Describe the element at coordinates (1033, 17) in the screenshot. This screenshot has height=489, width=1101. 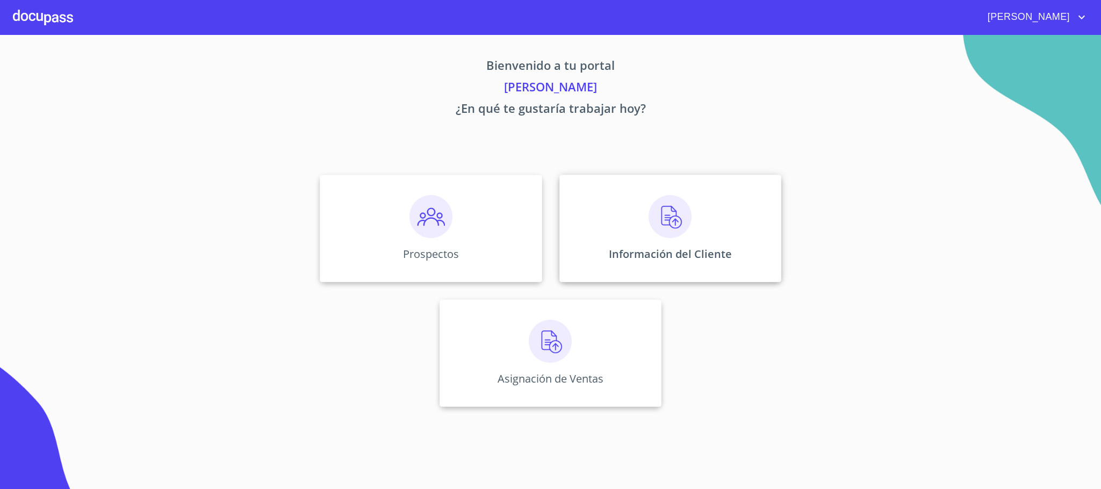
I see `button: account of current user` at that location.